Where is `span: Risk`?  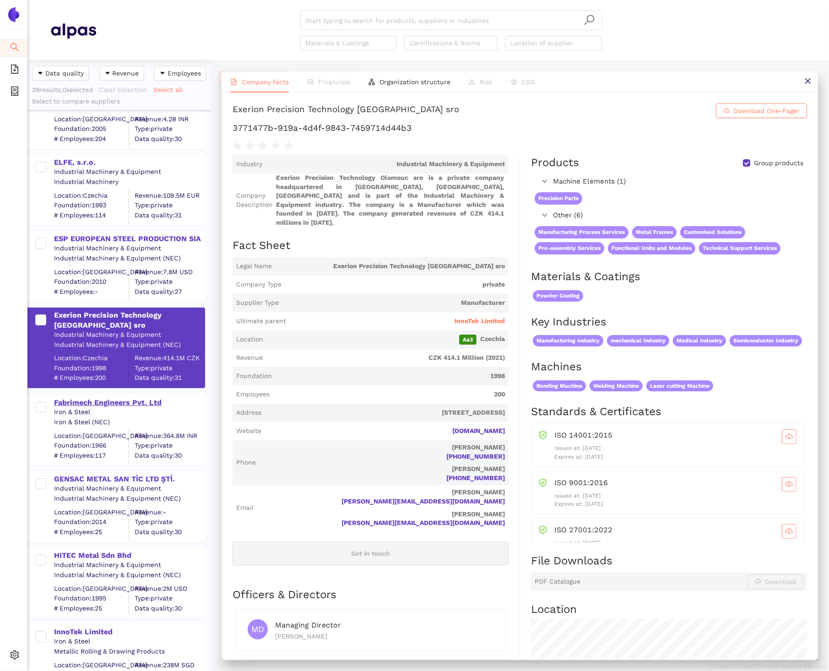
span: Risk is located at coordinates (486, 82).